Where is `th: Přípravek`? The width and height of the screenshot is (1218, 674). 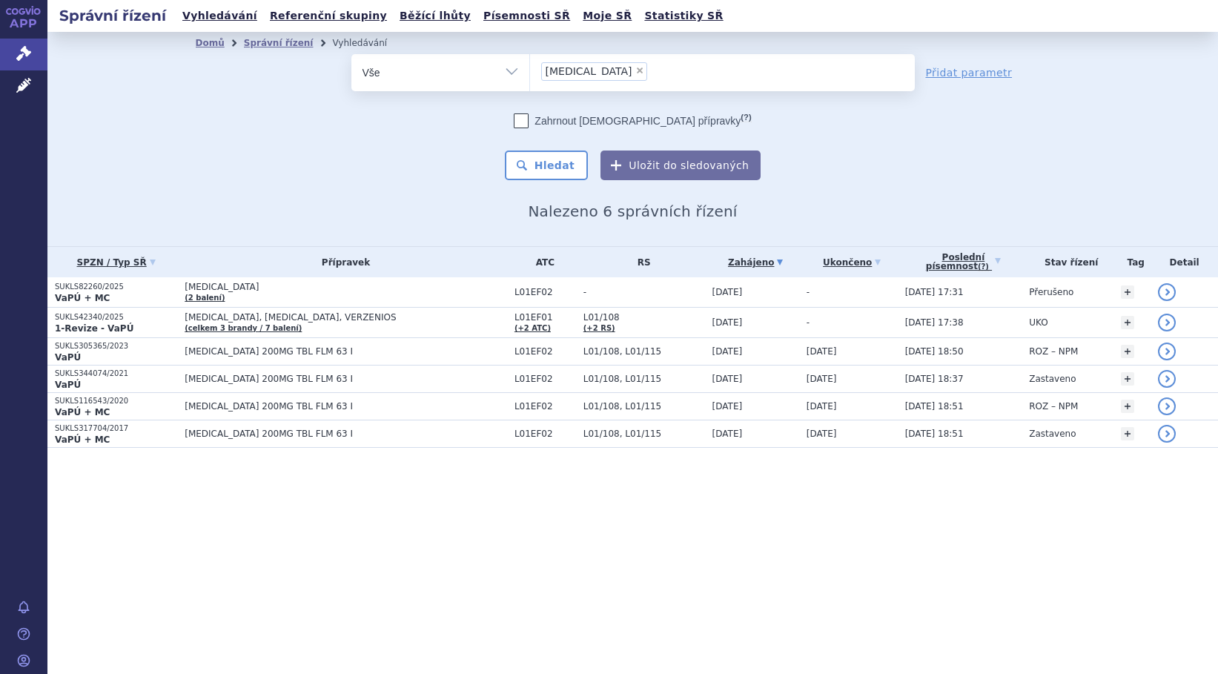 th: Přípravek is located at coordinates (342, 262).